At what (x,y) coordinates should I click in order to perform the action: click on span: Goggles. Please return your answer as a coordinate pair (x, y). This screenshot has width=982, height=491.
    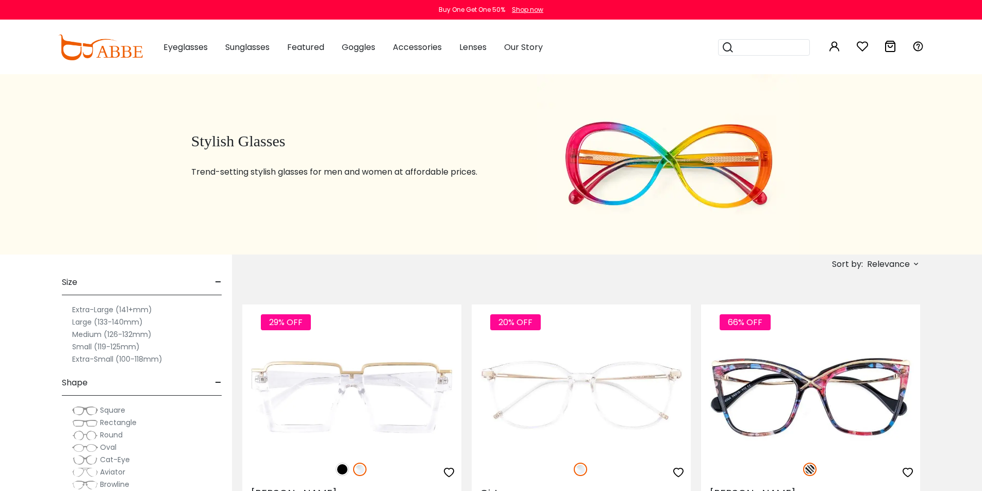
    Looking at the image, I should click on (358, 47).